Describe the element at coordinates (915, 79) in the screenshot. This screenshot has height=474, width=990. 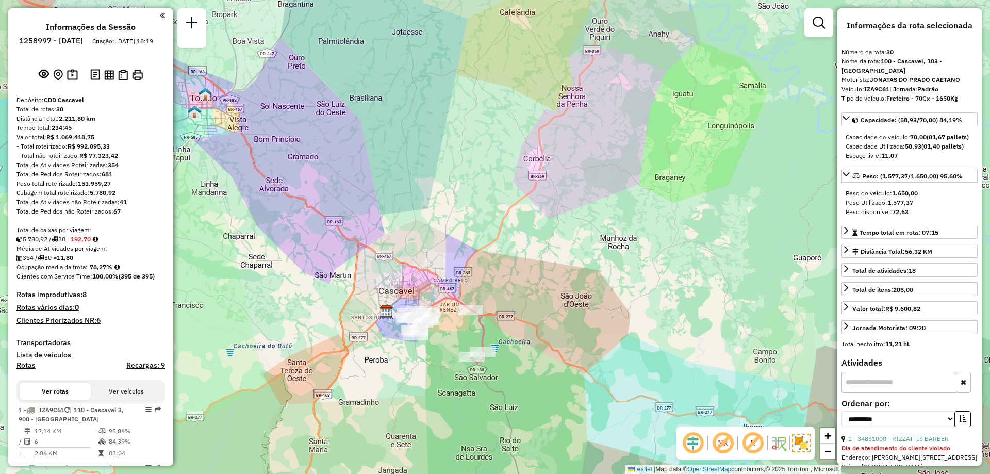
I see `strong: JONATAS DO PRADO CAETANO` at that location.